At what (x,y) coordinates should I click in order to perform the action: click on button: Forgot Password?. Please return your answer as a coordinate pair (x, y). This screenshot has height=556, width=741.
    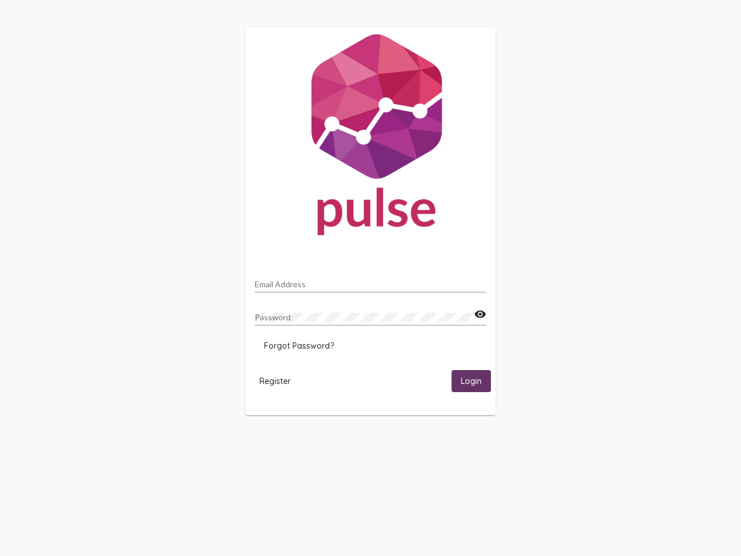
    Looking at the image, I should click on (299, 346).